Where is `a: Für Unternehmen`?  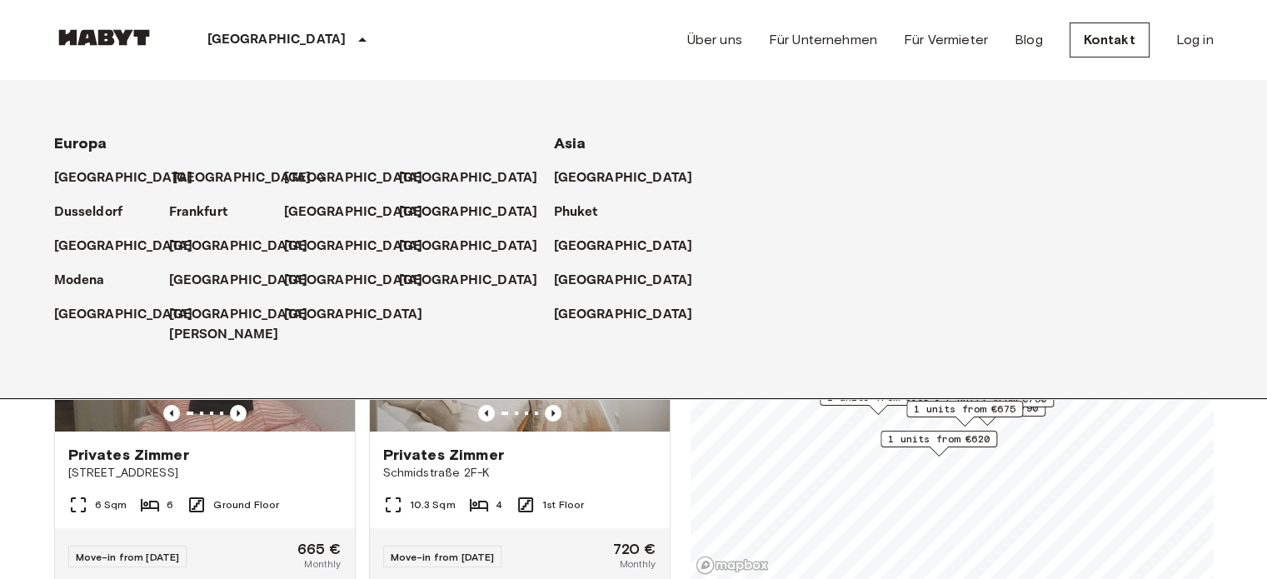
a: Für Unternehmen is located at coordinates (823, 40).